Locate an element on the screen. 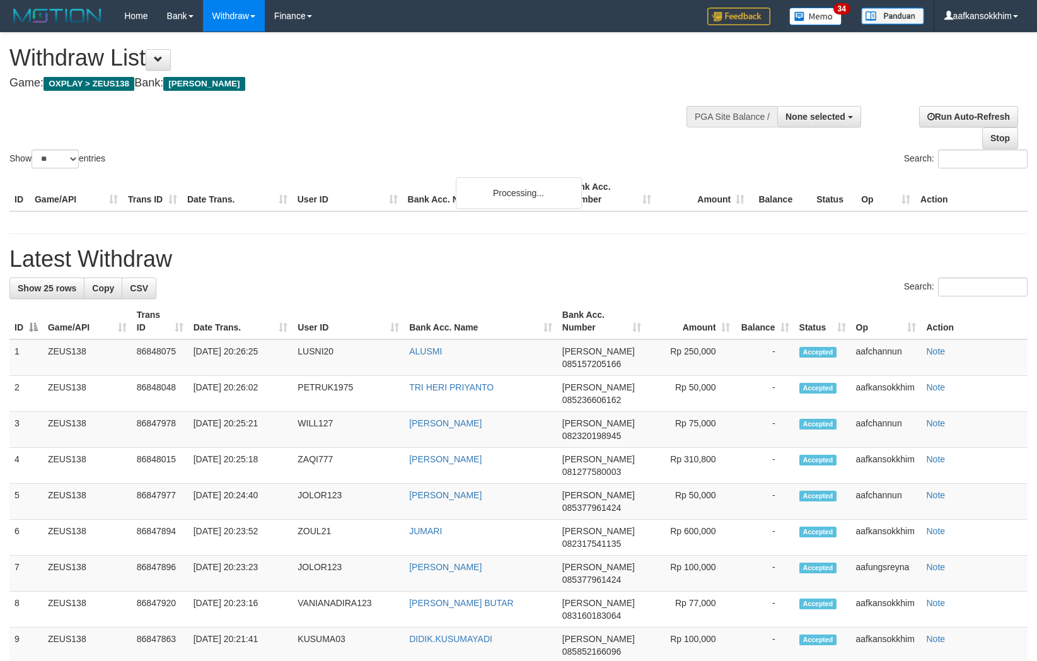 The height and width of the screenshot is (661, 1037). a: CSV is located at coordinates (139, 288).